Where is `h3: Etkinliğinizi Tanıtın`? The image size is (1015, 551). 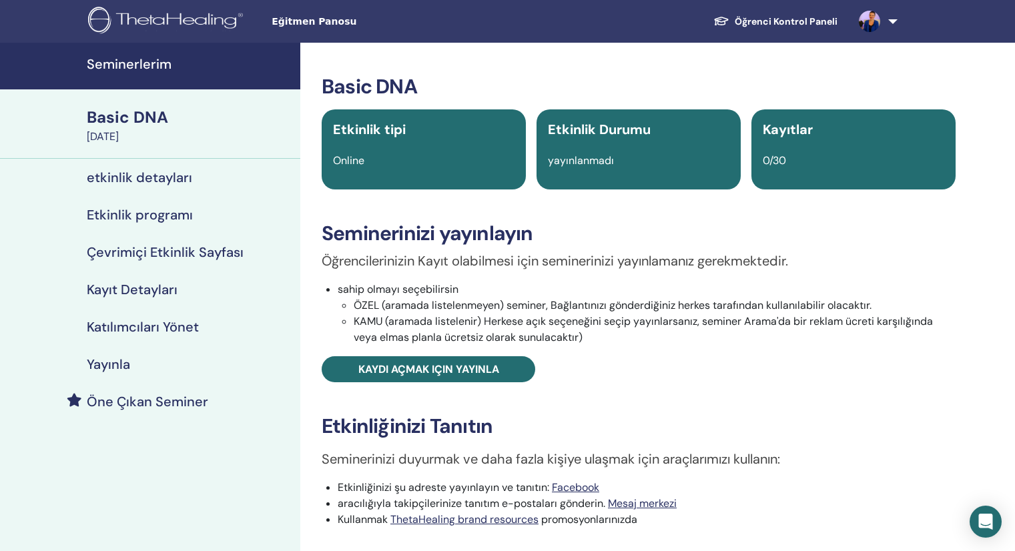 h3: Etkinliğinizi Tanıtın is located at coordinates (639, 426).